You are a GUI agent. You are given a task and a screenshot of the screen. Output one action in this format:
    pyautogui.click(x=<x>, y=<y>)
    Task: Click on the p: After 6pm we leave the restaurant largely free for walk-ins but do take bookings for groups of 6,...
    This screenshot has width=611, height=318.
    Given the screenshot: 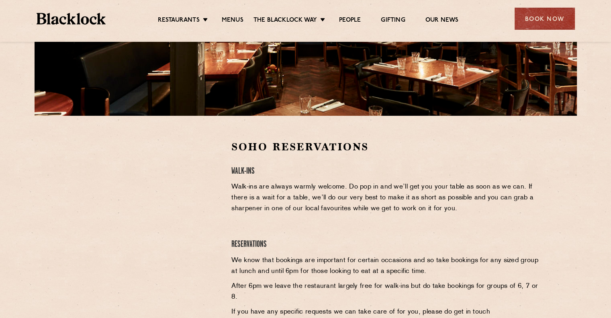 What is the action you would take?
    pyautogui.click(x=385, y=291)
    